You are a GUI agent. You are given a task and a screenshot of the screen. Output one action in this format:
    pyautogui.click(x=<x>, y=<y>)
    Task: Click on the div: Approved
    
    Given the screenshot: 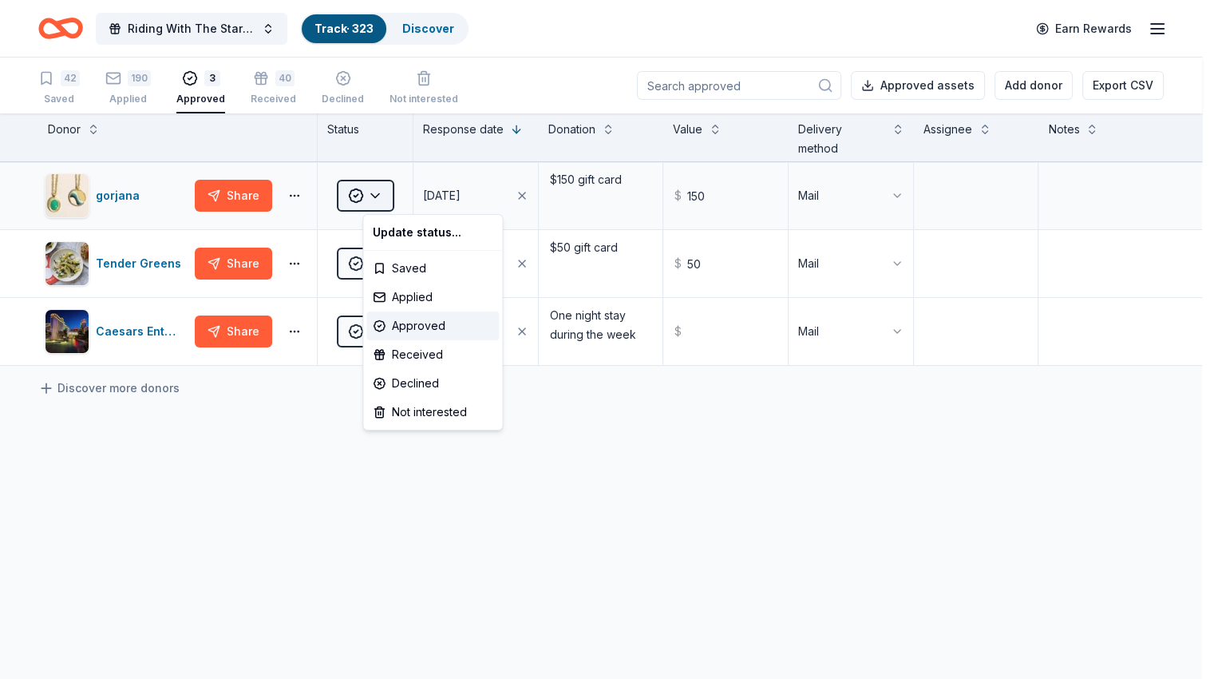 What is the action you would take?
    pyautogui.click(x=433, y=326)
    